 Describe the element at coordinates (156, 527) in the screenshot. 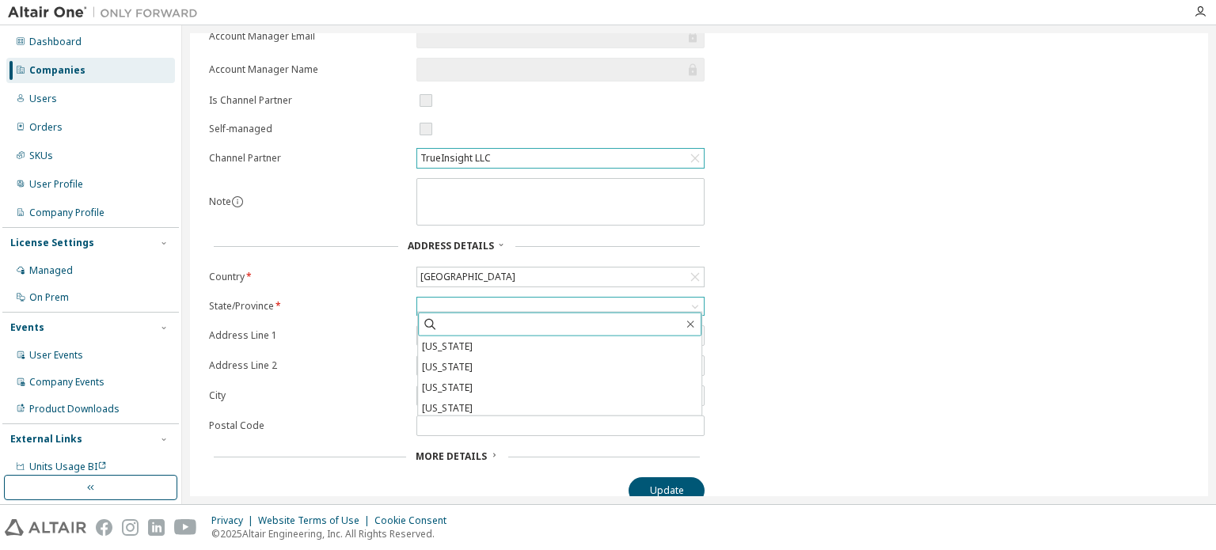

I see `img: linkedin.svg` at that location.